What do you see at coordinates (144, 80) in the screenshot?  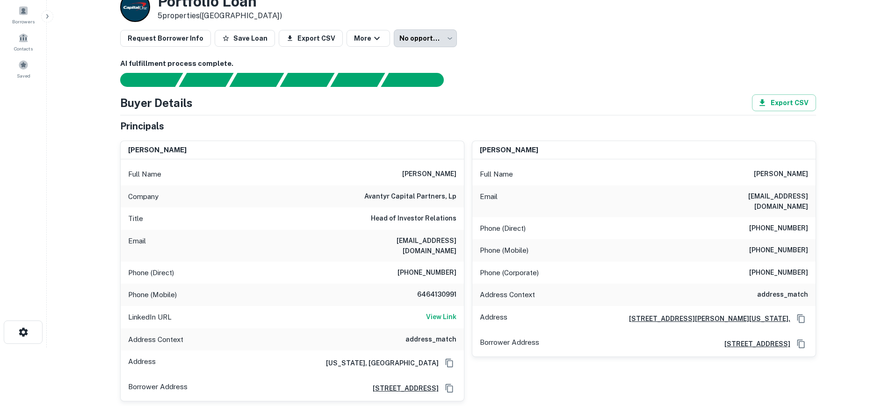 I see `div: Sending borrower request to AI...` at bounding box center [144, 80].